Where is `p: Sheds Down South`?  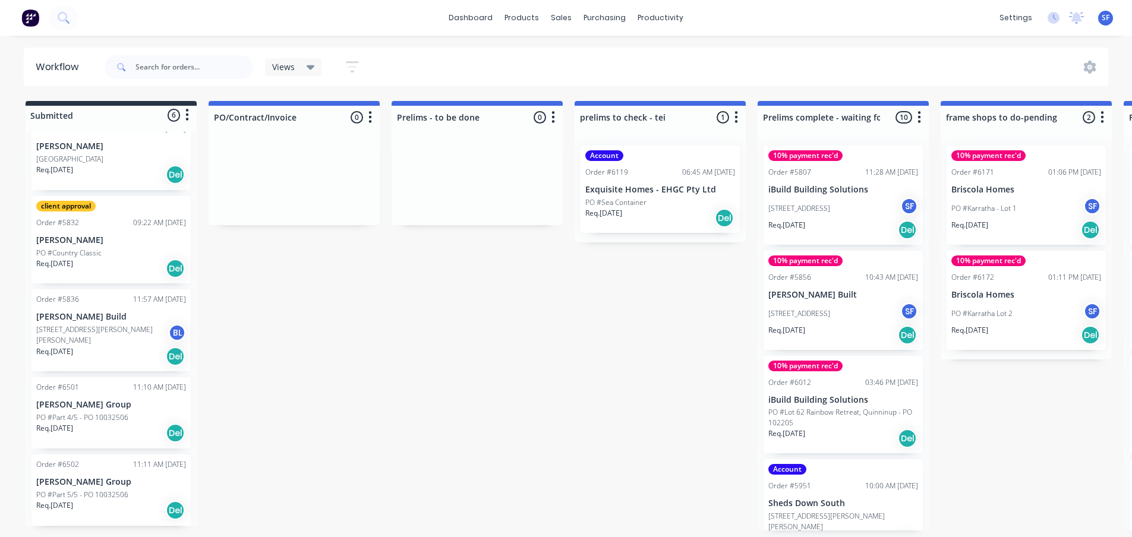
p: Sheds Down South is located at coordinates (843, 503).